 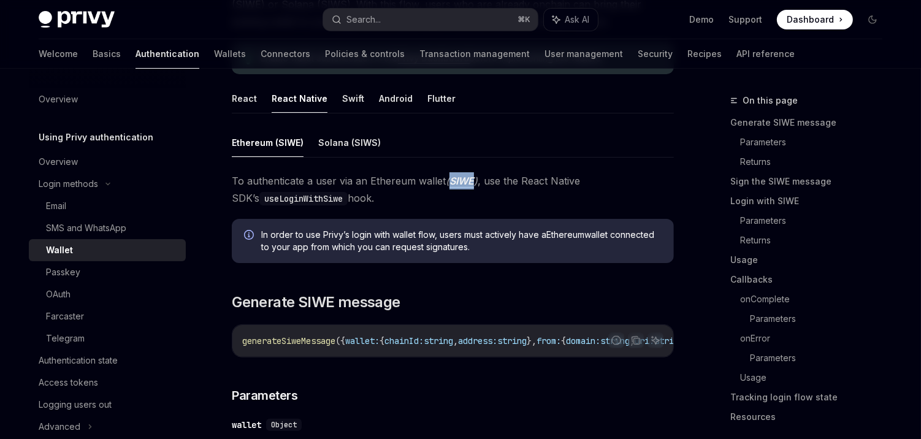 I want to click on span: uri:, so click(x=644, y=341).